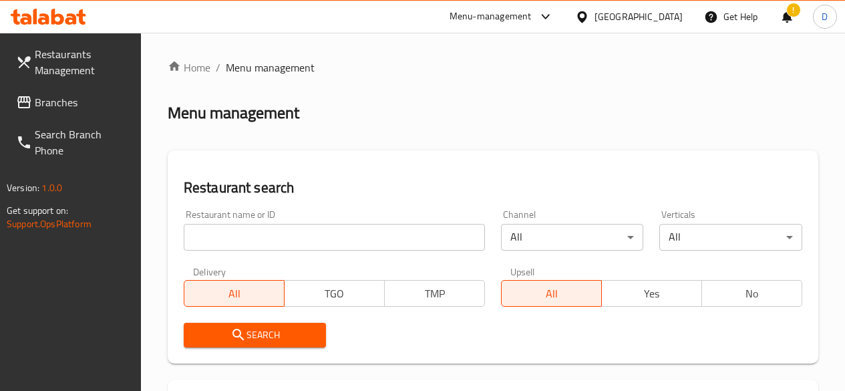 Image resolution: width=845 pixels, height=391 pixels. I want to click on button: No, so click(751, 293).